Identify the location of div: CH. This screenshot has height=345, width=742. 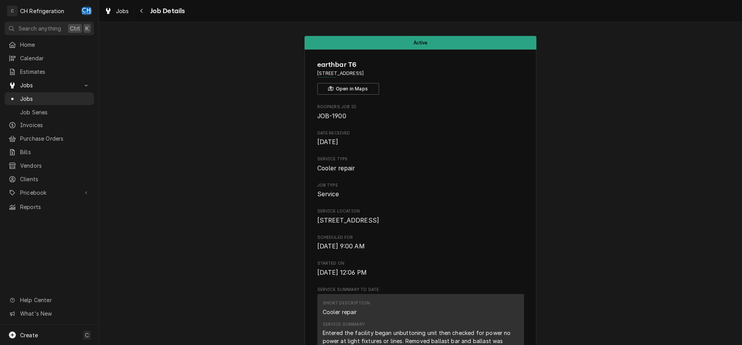
(87, 11).